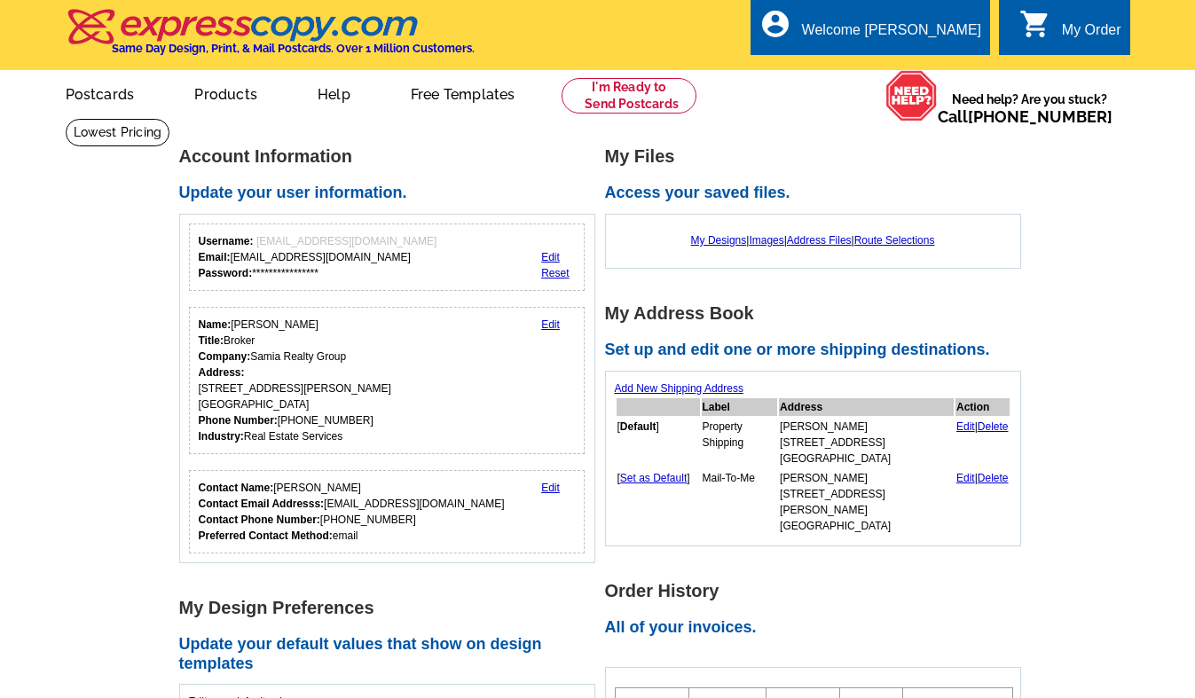  What do you see at coordinates (1092, 35) in the screenshot?
I see `div: My Order` at bounding box center [1092, 35].